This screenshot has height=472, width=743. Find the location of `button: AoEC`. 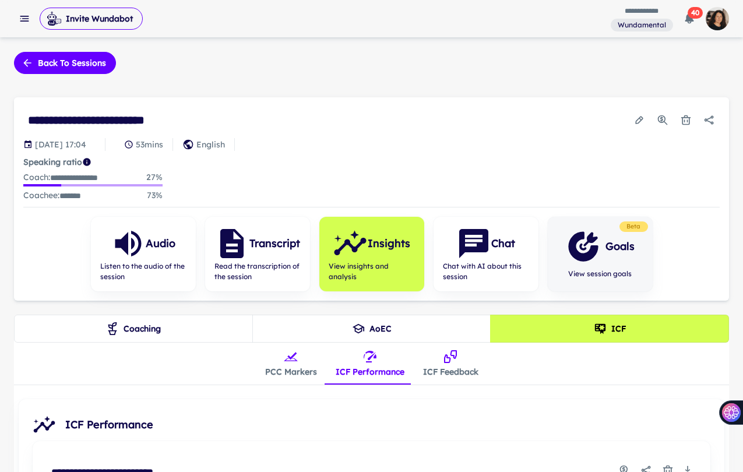

button: AoEC is located at coordinates (372, 329).